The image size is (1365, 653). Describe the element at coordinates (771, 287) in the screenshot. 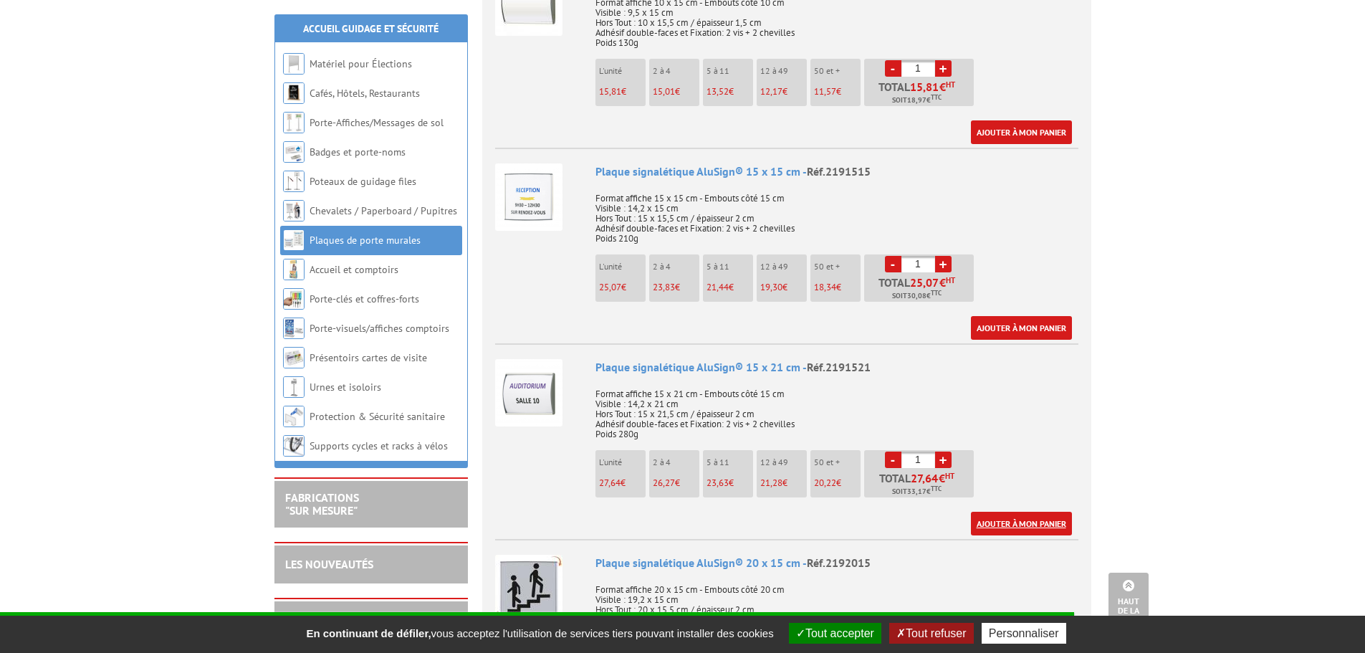

I see `span: 19,30` at that location.